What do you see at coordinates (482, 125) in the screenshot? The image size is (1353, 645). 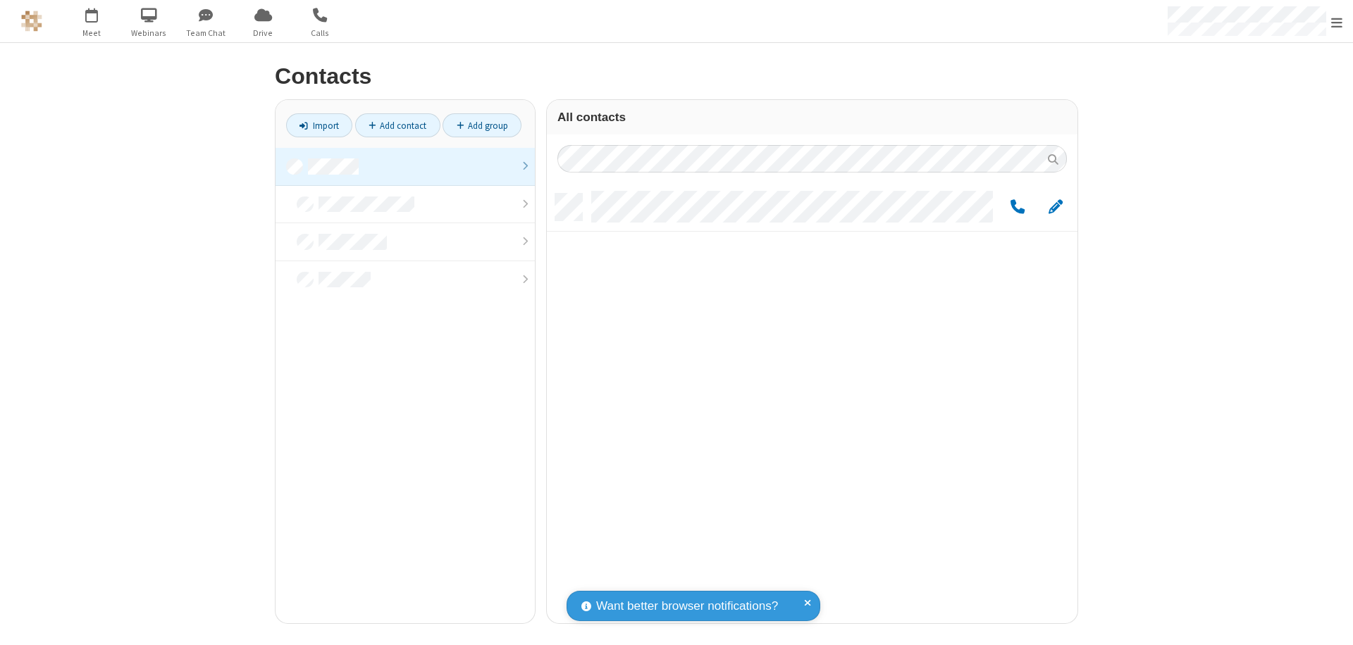 I see `a: Add group` at bounding box center [482, 125].